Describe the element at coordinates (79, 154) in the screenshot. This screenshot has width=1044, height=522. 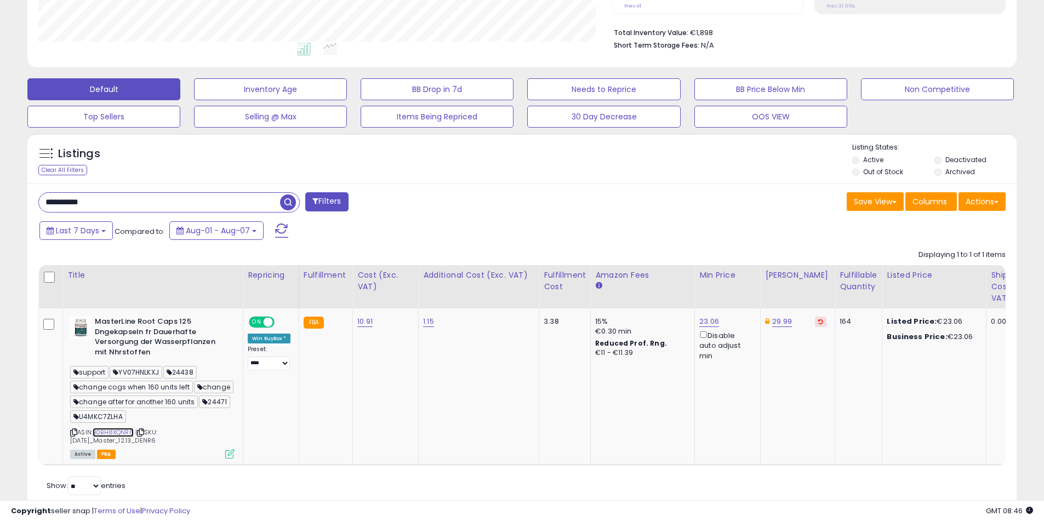
I see `h5: Listings` at that location.